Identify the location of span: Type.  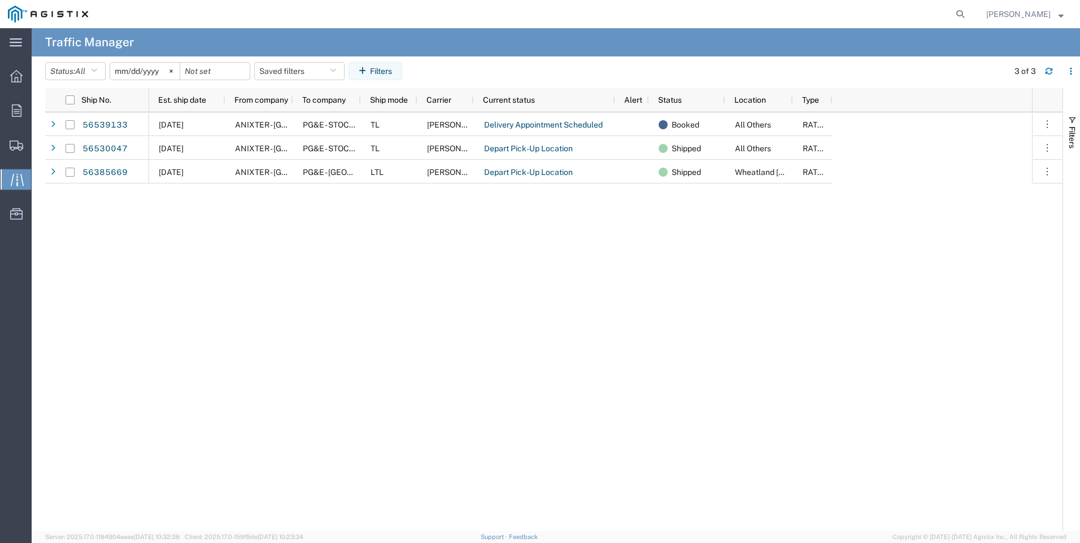
(811, 100).